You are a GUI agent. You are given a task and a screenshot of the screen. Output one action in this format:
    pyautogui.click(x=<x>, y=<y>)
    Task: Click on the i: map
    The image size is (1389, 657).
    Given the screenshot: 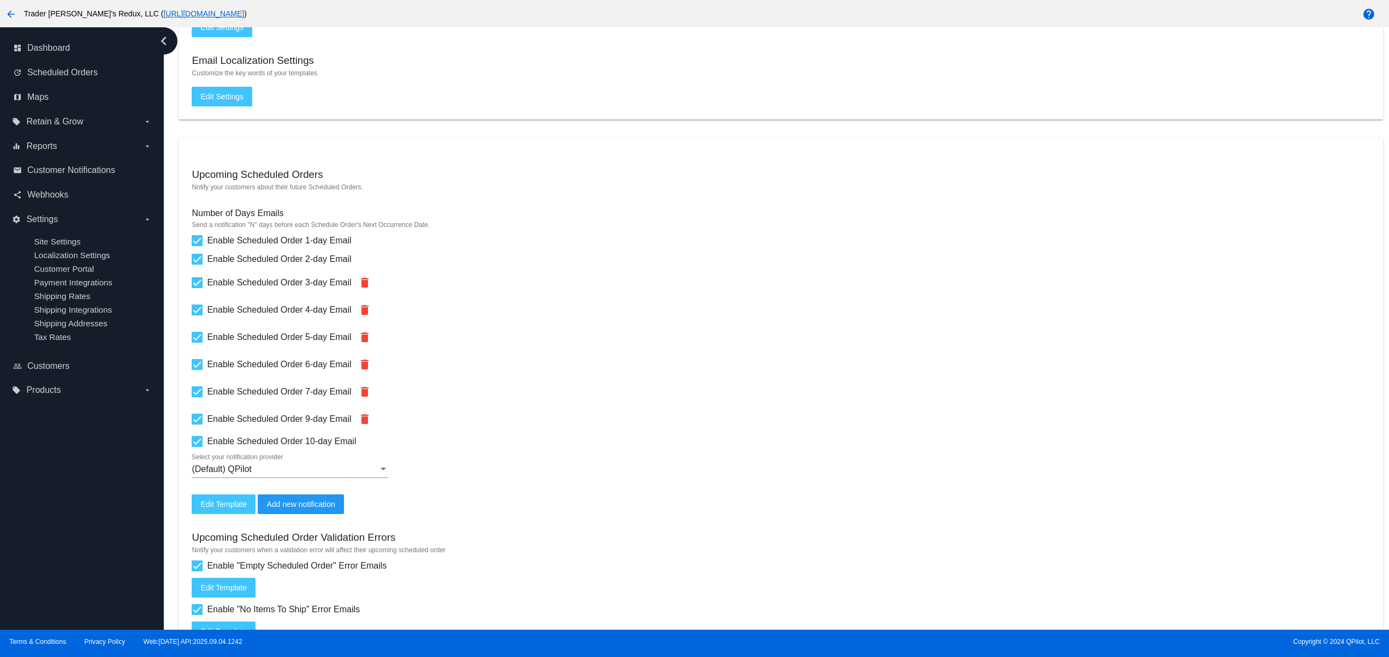 What is the action you would take?
    pyautogui.click(x=17, y=97)
    